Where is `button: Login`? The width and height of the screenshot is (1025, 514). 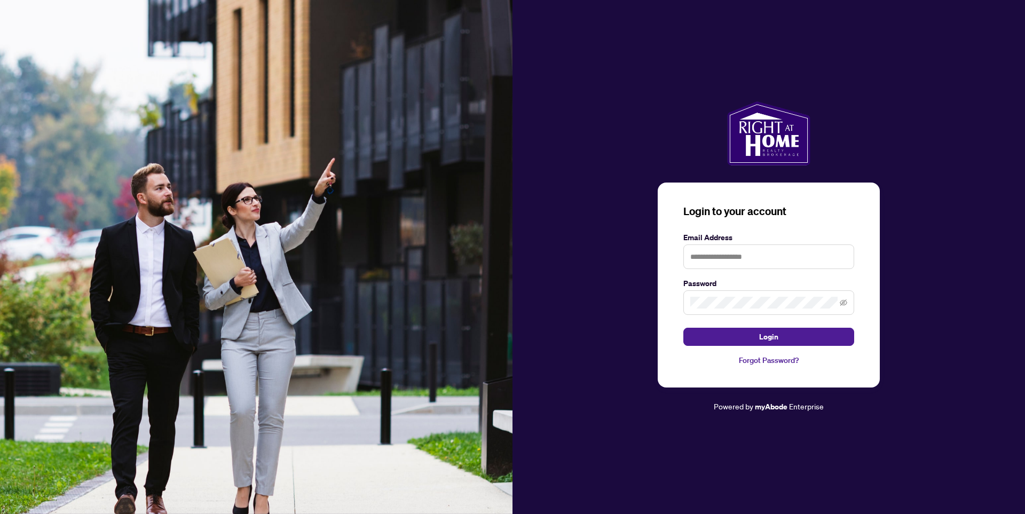
button: Login is located at coordinates (769, 337).